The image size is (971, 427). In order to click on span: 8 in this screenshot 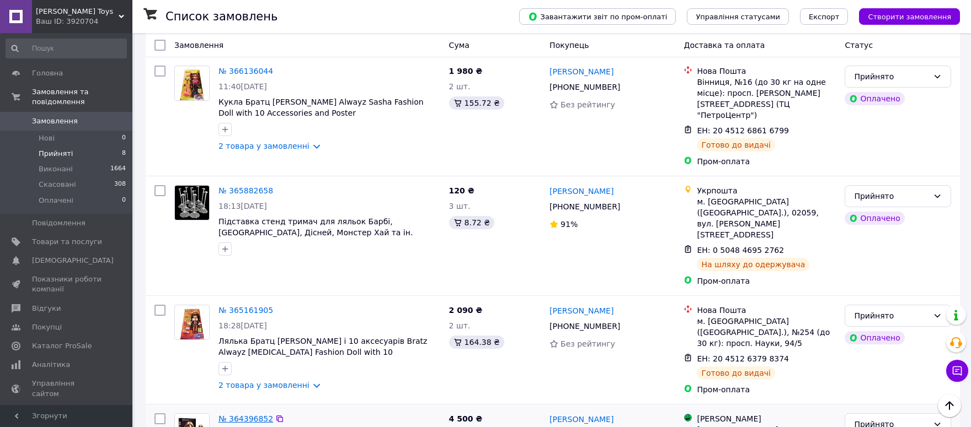, I will do `click(124, 154)`.